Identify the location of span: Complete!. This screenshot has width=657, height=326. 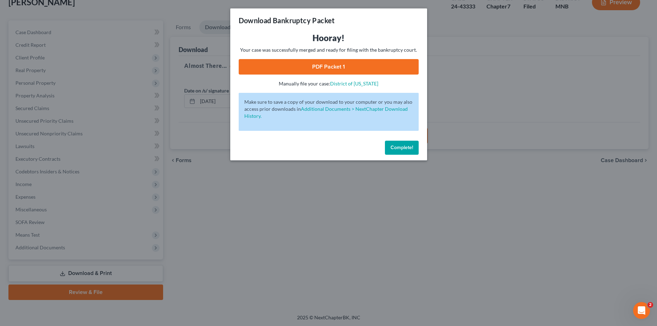
(402, 147).